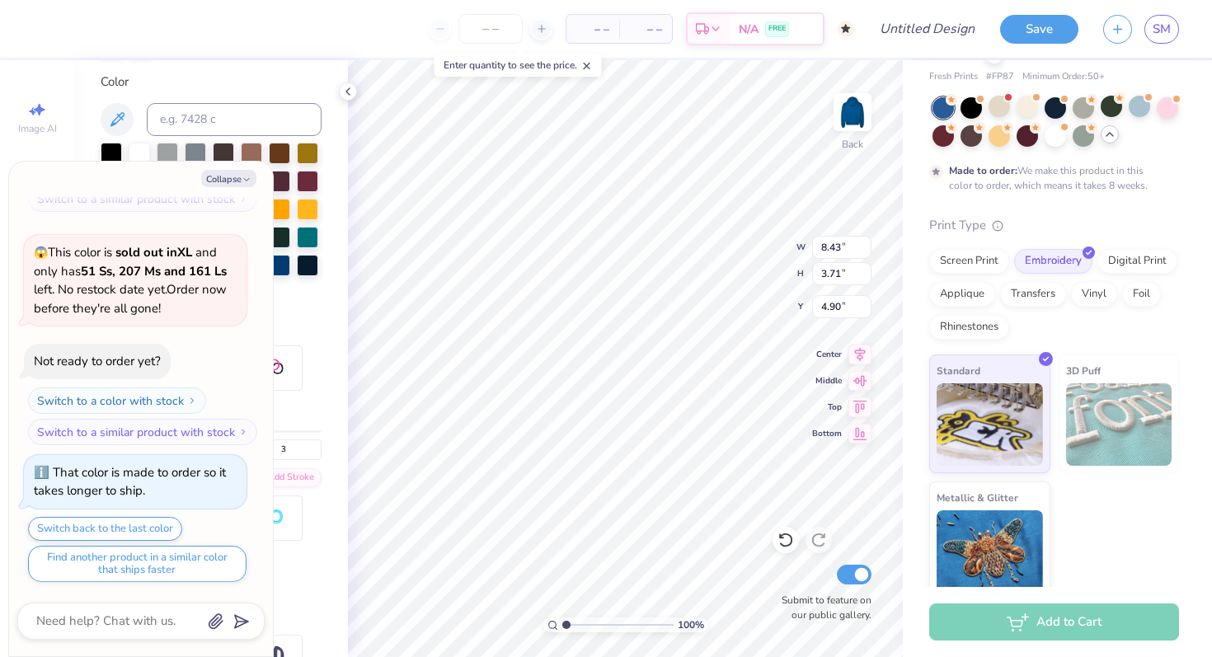 The image size is (1212, 657). What do you see at coordinates (192, 401) in the screenshot?
I see `img: Switch to a color with stock` at bounding box center [192, 401].